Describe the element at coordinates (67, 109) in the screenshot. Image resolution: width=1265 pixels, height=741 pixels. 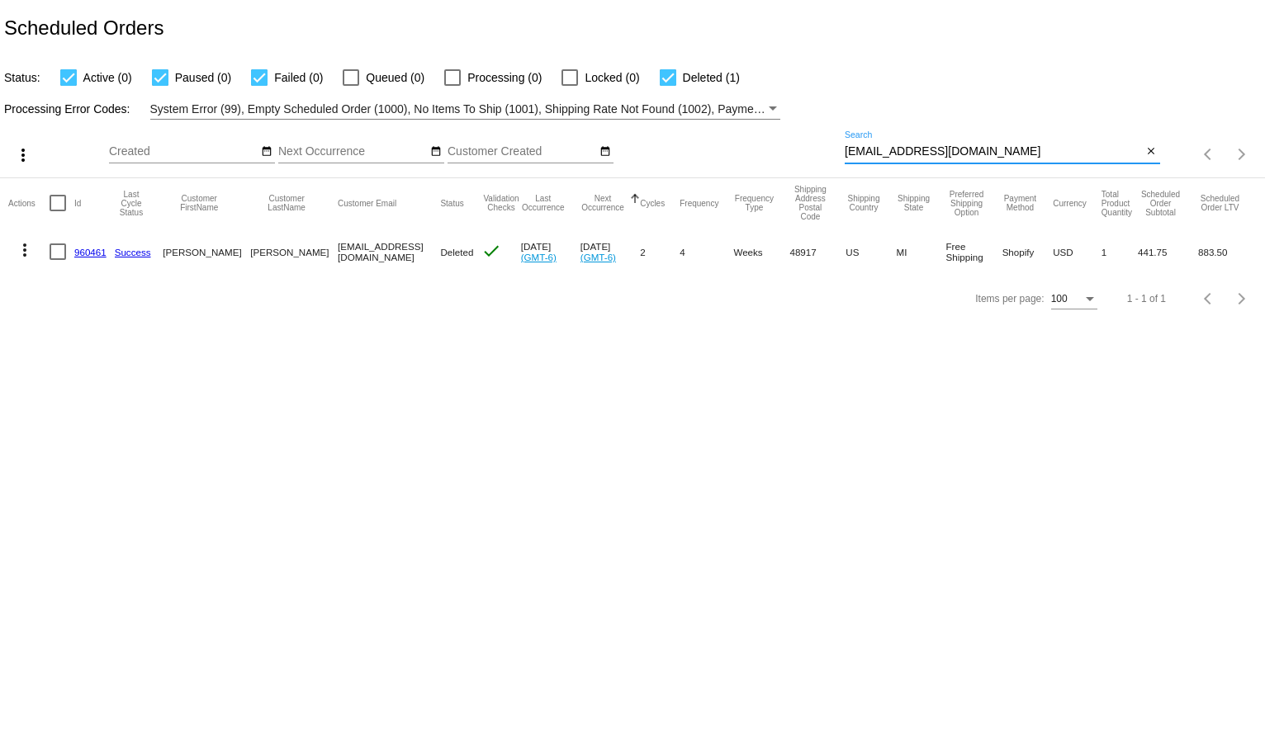
I see `span: Processing Error Codes:` at that location.